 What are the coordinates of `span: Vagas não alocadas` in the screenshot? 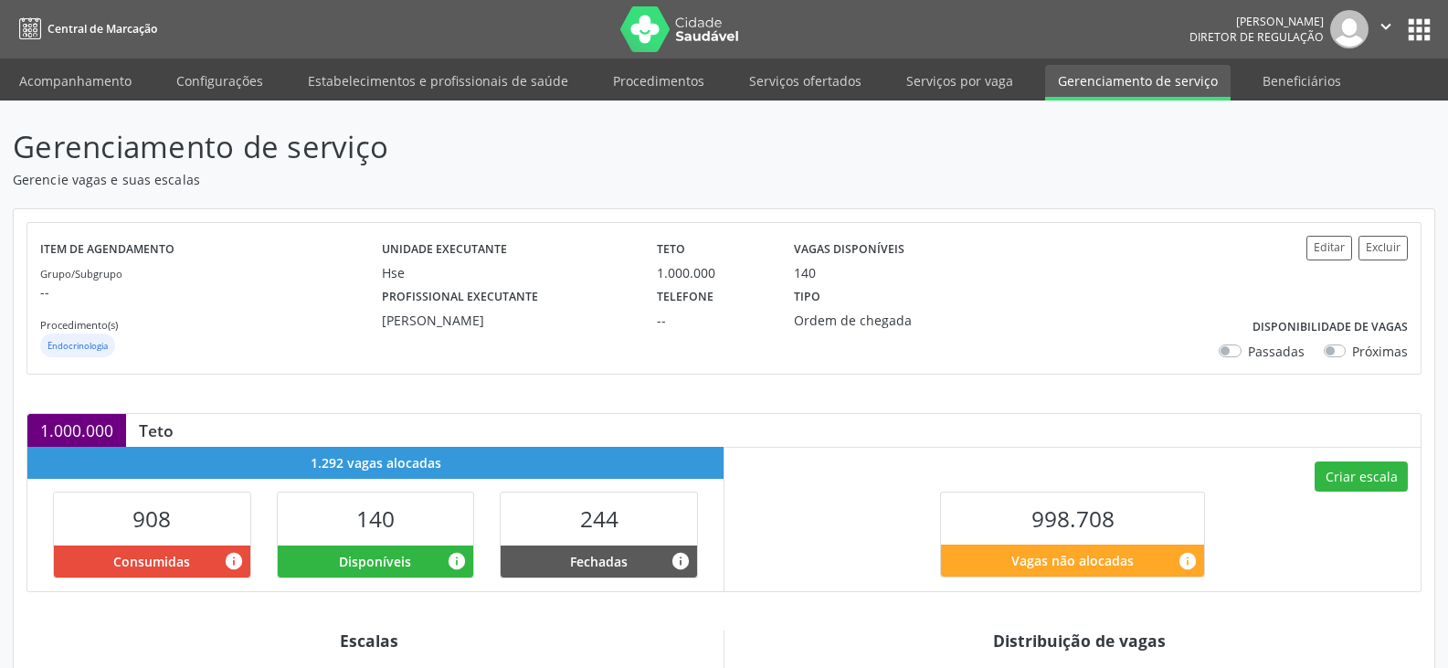 It's located at (1072, 560).